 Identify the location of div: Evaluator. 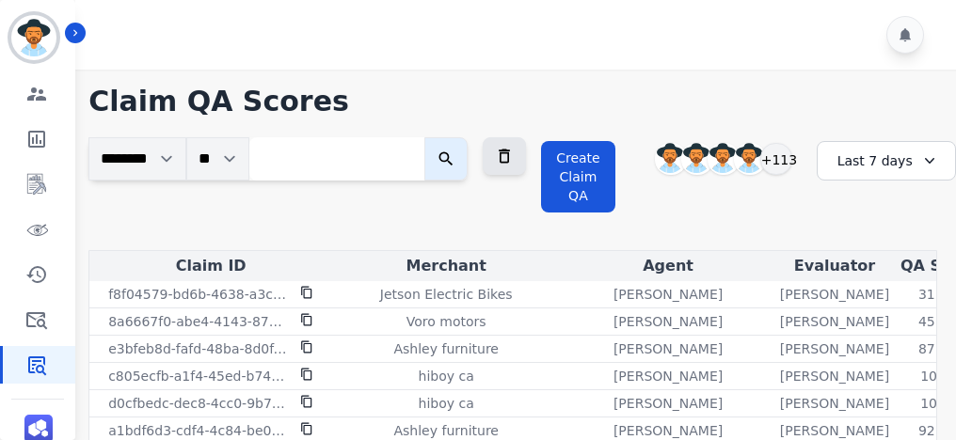
(835, 266).